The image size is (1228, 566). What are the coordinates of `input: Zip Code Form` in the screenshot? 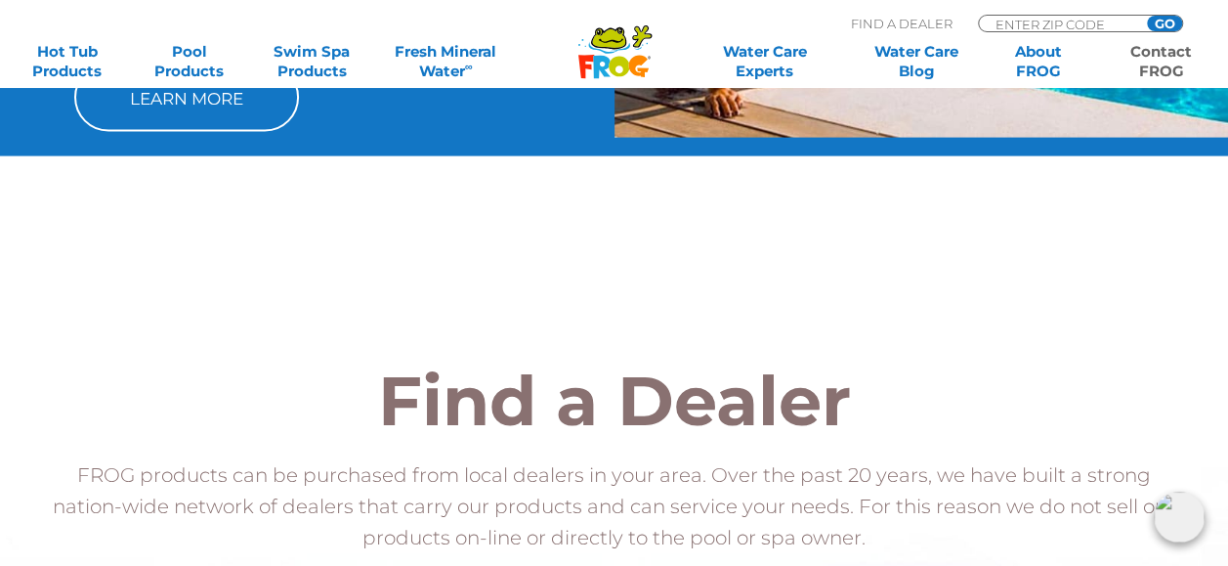 It's located at (1059, 23).